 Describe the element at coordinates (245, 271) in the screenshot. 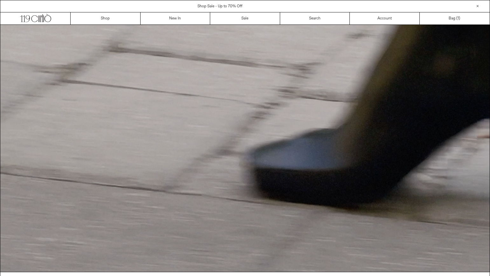

I see `a: Your browser does not support the video tag.` at that location.